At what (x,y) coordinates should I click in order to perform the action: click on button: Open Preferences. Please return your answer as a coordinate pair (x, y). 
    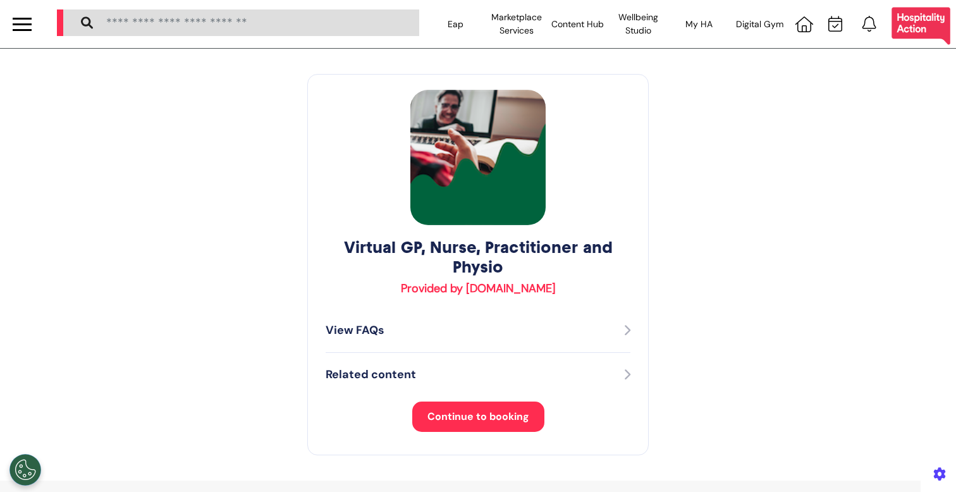
    Looking at the image, I should click on (25, 470).